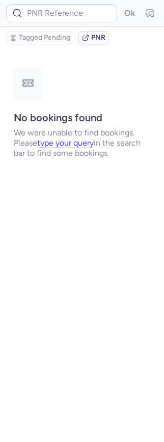 This screenshot has width=164, height=442. Describe the element at coordinates (44, 38) in the screenshot. I see `span: Tagged Pending` at that location.